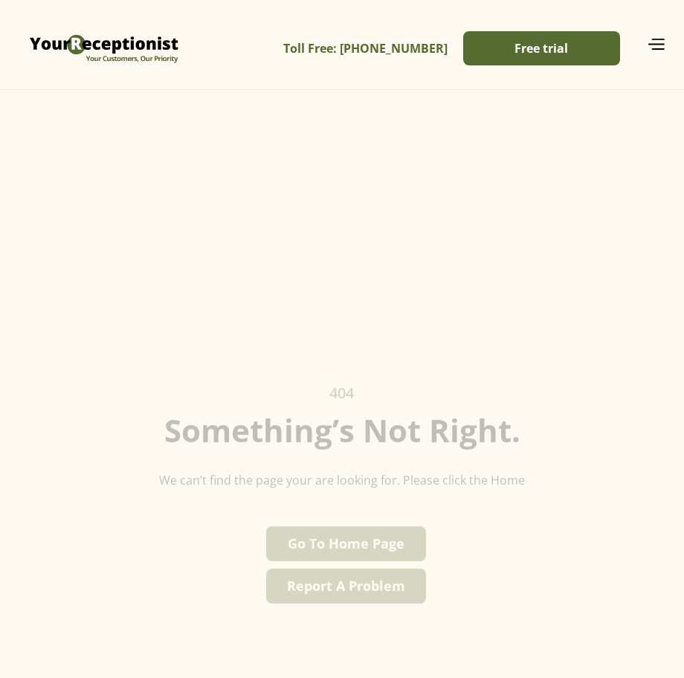  Describe the element at coordinates (342, 480) in the screenshot. I see `p: We can’t find the page your are looking for. Please click the Home` at that location.